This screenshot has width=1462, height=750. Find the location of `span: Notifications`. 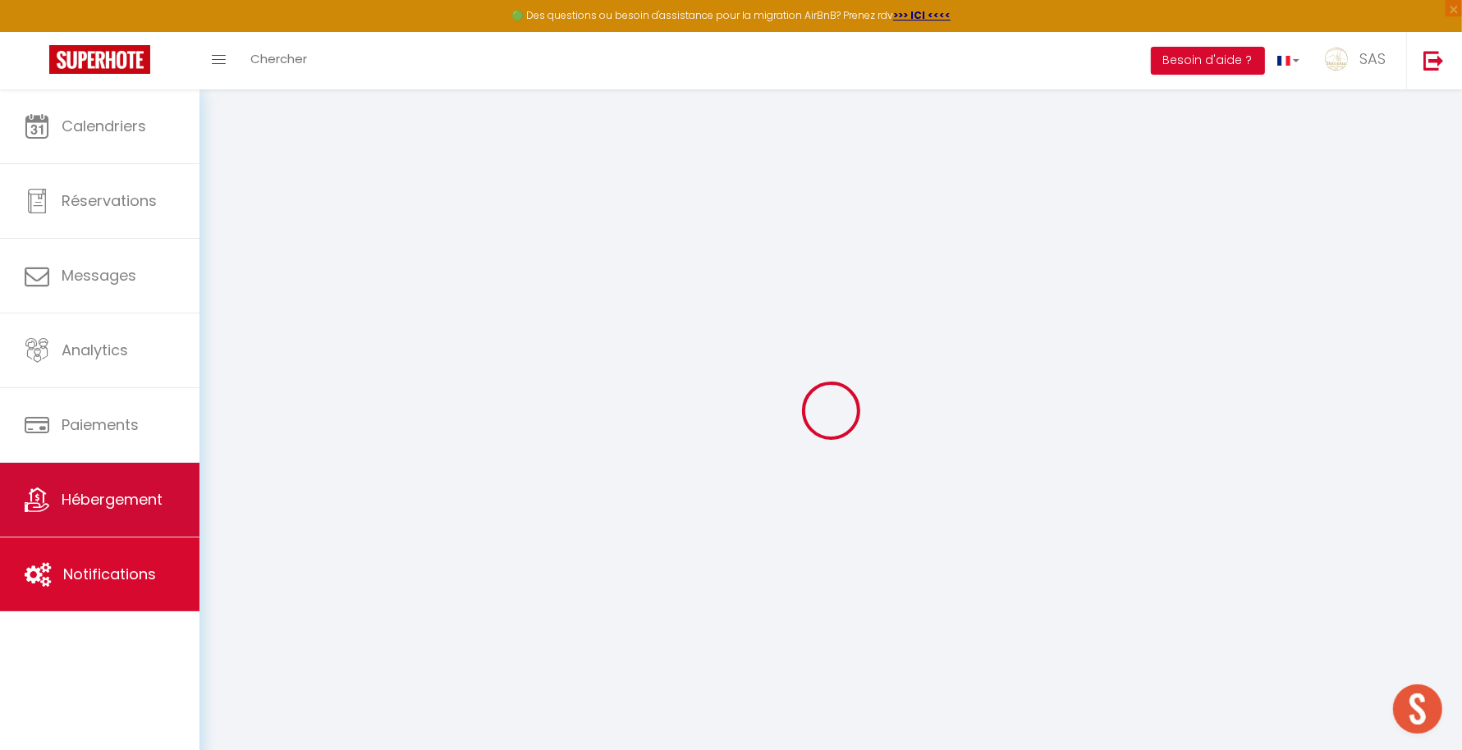

span: Notifications is located at coordinates (109, 574).